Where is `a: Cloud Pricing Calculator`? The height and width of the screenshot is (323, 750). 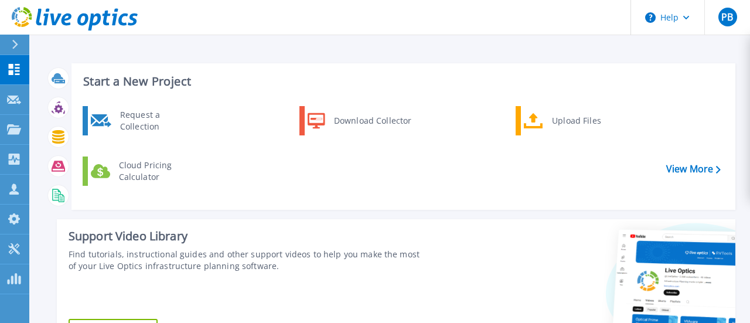
a: Cloud Pricing Calculator is located at coordinates (142, 171).